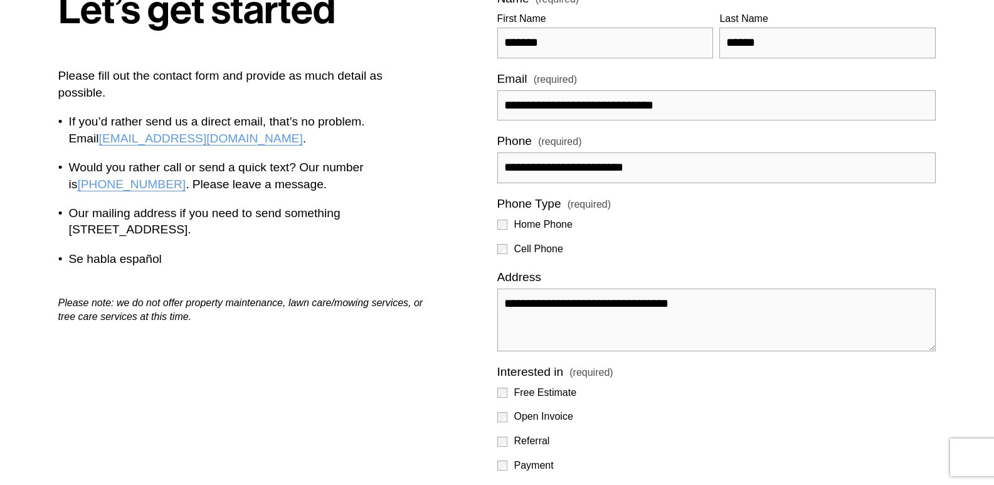 The width and height of the screenshot is (994, 485). Describe the element at coordinates (502, 393) in the screenshot. I see `input: Free Estimate` at that location.